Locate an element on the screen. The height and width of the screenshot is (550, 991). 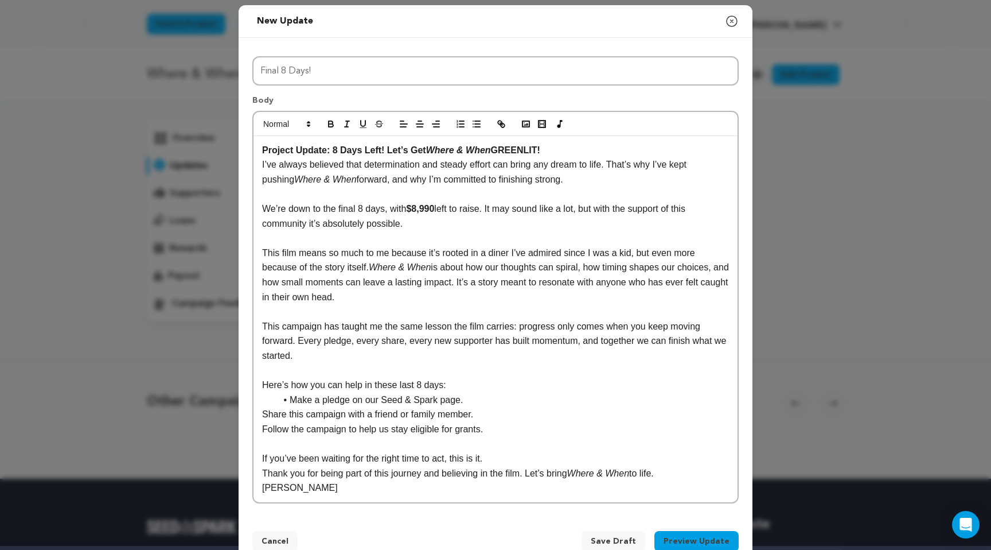
p: We’re down to the final 8 days, with left to raise. It may sound like a lot, but with the support... is located at coordinates (496, 216).